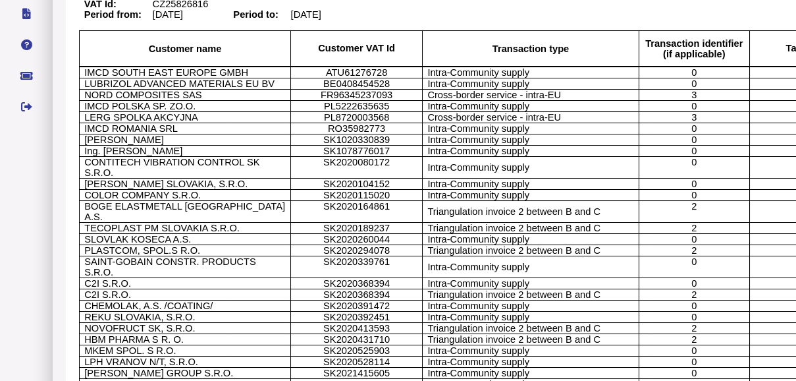 This screenshot has width=796, height=381. Describe the element at coordinates (531, 49) in the screenshot. I see `span: Transaction type` at that location.